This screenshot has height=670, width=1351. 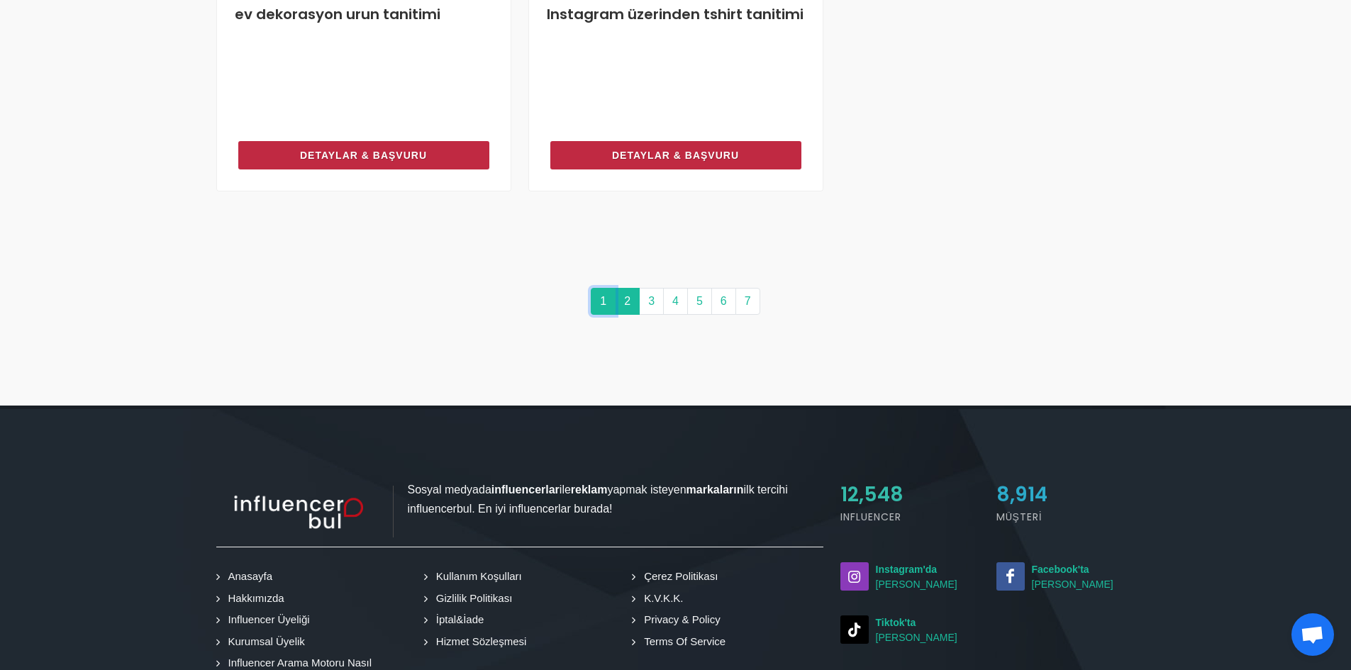 What do you see at coordinates (253, 599) in the screenshot?
I see `a: Hakkımızda` at bounding box center [253, 599].